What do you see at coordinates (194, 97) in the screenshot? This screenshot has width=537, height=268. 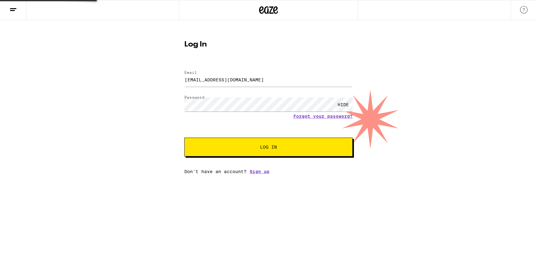 I see `label: Password` at bounding box center [194, 97].